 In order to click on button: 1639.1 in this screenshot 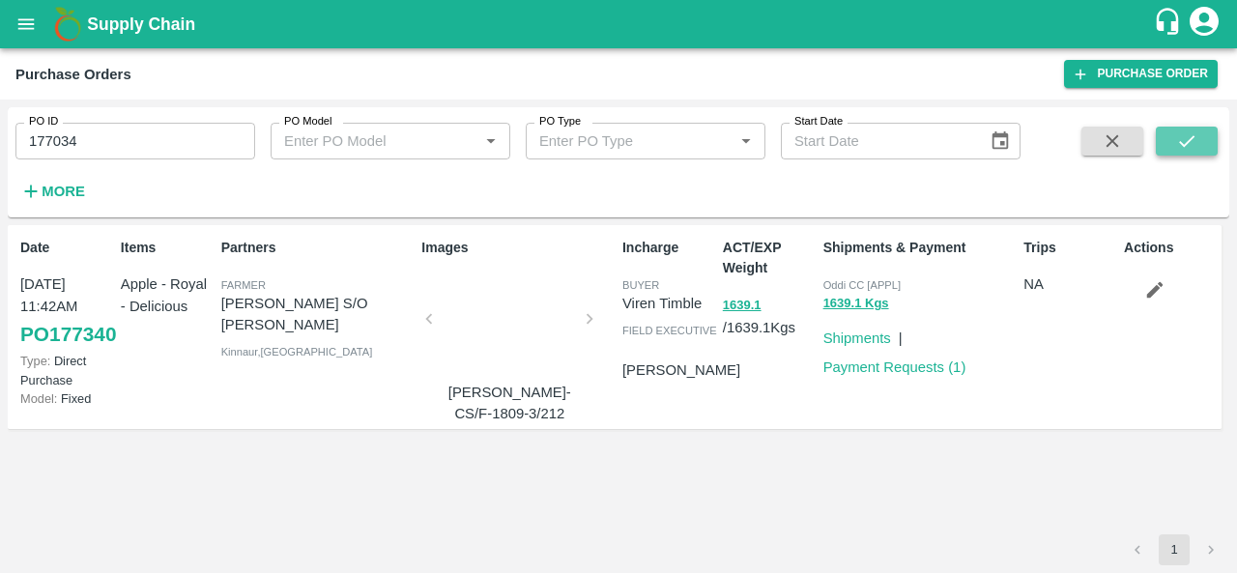, I will do `click(742, 305)`.